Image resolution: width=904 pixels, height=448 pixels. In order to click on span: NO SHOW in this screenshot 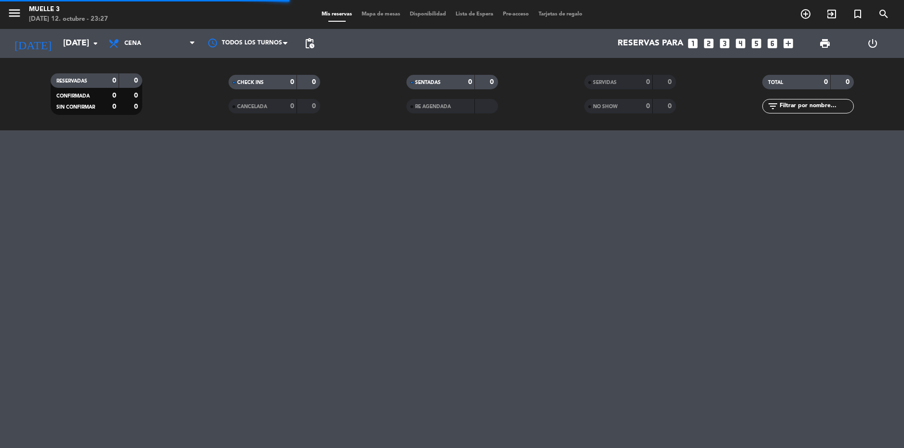, I will do `click(605, 107)`.